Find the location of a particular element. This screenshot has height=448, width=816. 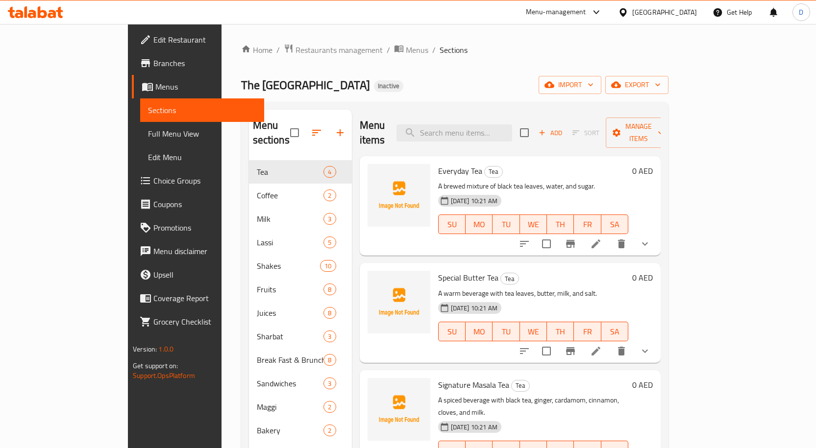

img: Everyday Tea is located at coordinates (399, 196).